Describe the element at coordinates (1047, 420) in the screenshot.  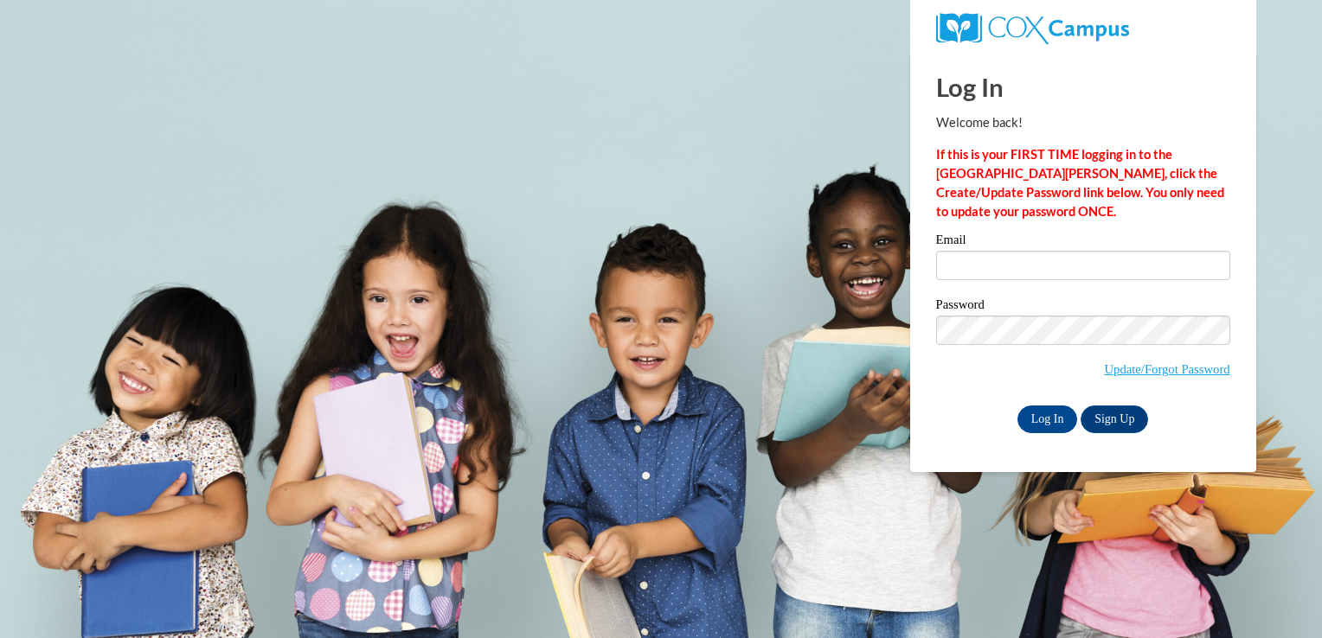
I see `input: Log In` at that location.